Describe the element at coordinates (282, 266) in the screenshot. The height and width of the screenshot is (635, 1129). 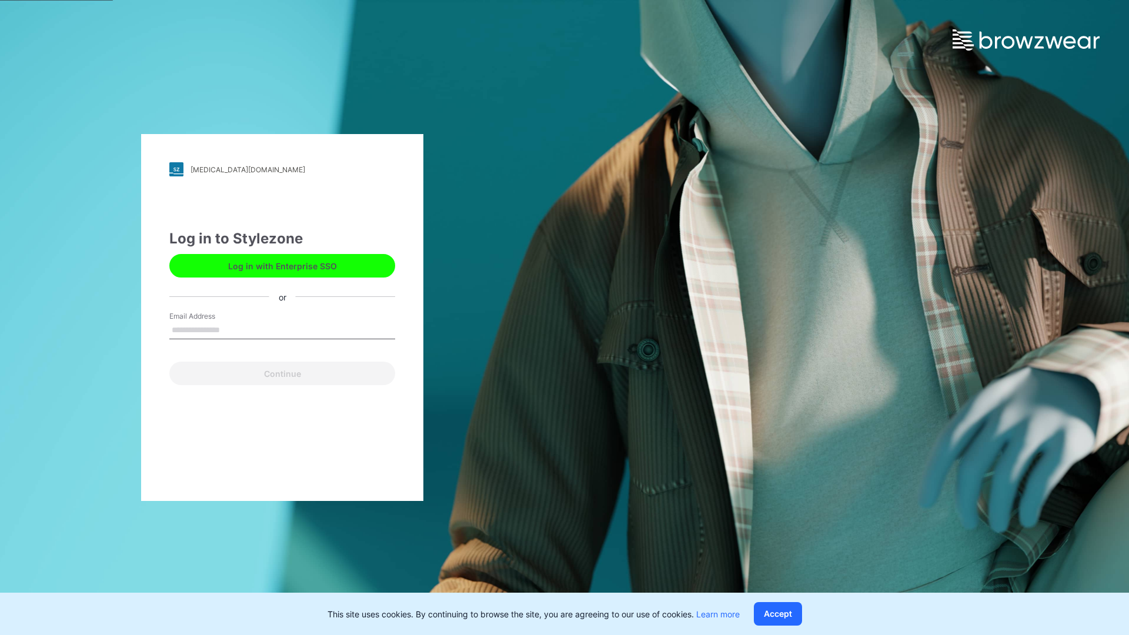
I see `button: Log in with Enterprise SSO` at that location.